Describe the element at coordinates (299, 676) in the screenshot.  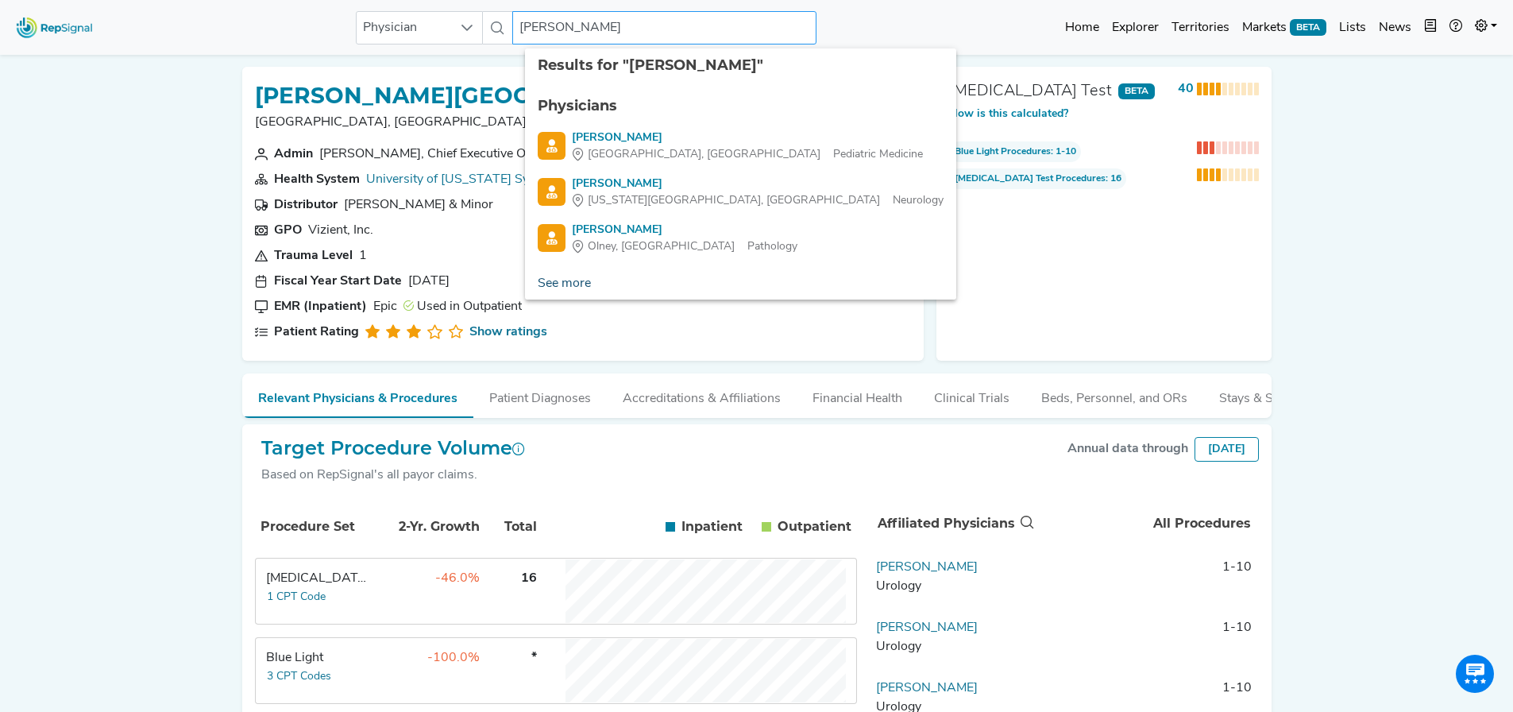
I see `button: 3 CPT Codes` at that location.